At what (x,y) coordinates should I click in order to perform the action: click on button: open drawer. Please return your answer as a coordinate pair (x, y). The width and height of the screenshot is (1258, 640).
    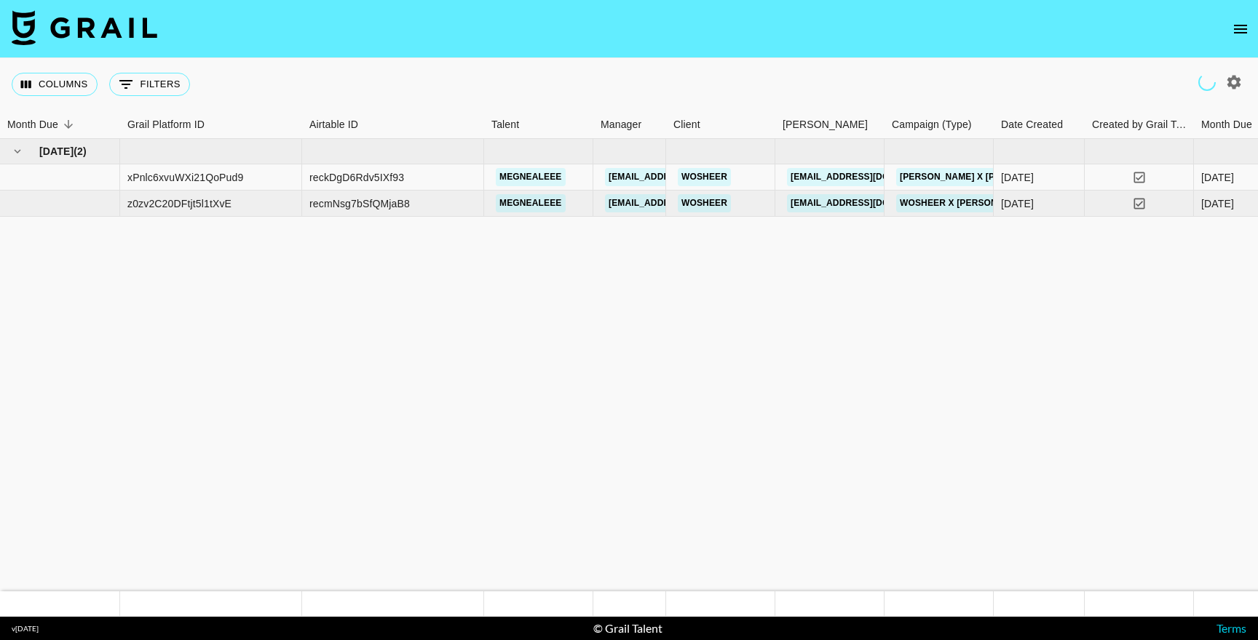
    Looking at the image, I should click on (1240, 29).